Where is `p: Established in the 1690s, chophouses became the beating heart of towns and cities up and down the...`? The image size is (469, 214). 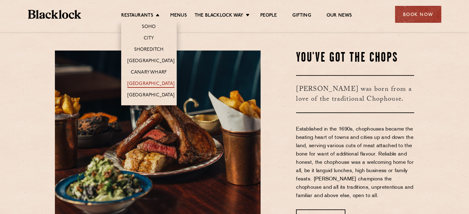 p: Established in the 1690s, chophouses became the beating heart of towns and cities up and down the... is located at coordinates (355, 163).